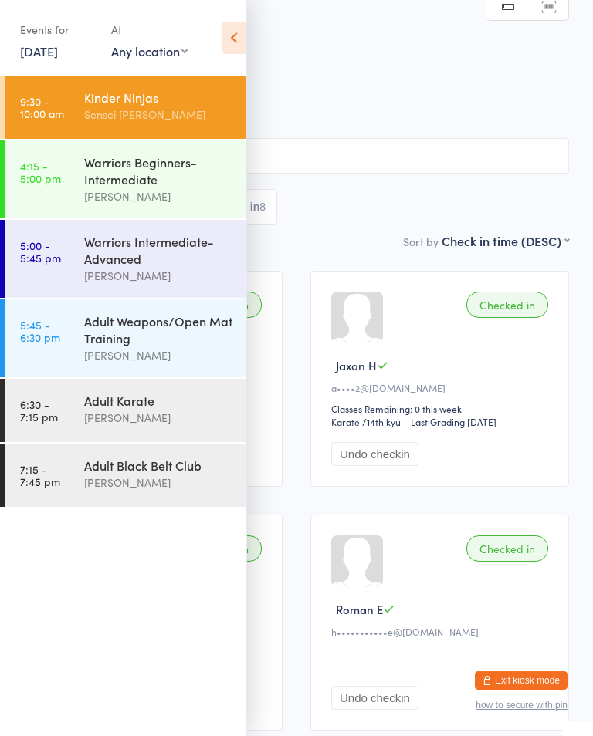  I want to click on h2: Kinder Ninjas Check-in, so click(296, 34).